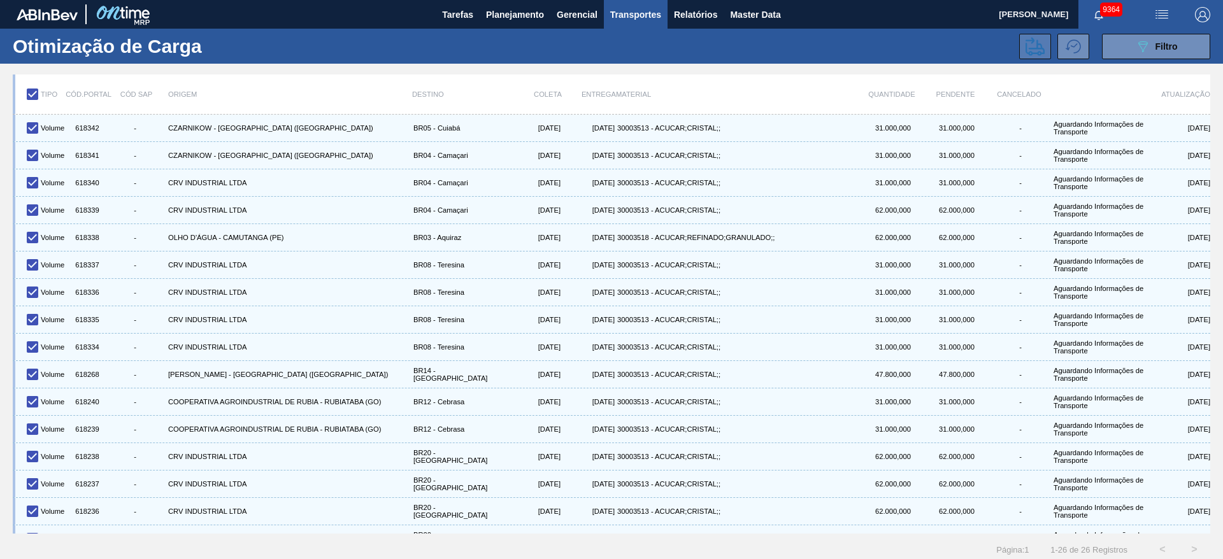 The height and width of the screenshot is (559, 1223). What do you see at coordinates (1166, 46) in the screenshot?
I see `span: Filtro` at bounding box center [1166, 46].